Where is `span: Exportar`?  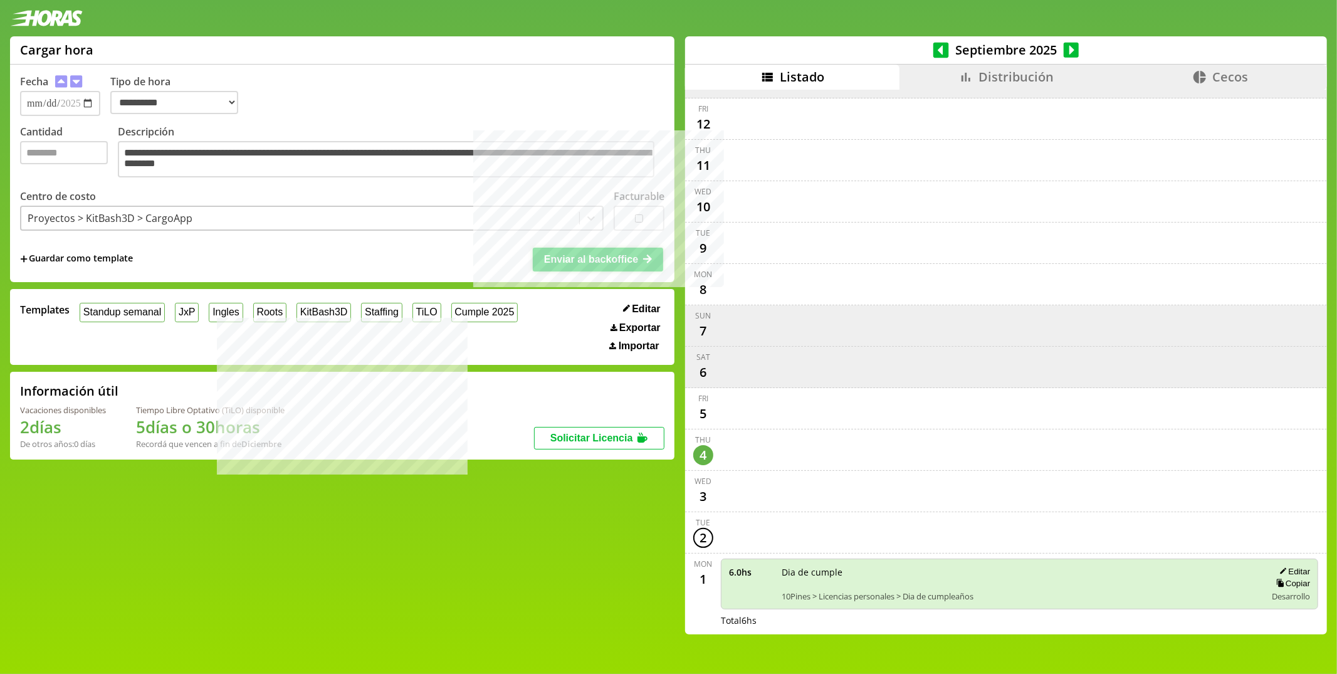 span: Exportar is located at coordinates (640, 328).